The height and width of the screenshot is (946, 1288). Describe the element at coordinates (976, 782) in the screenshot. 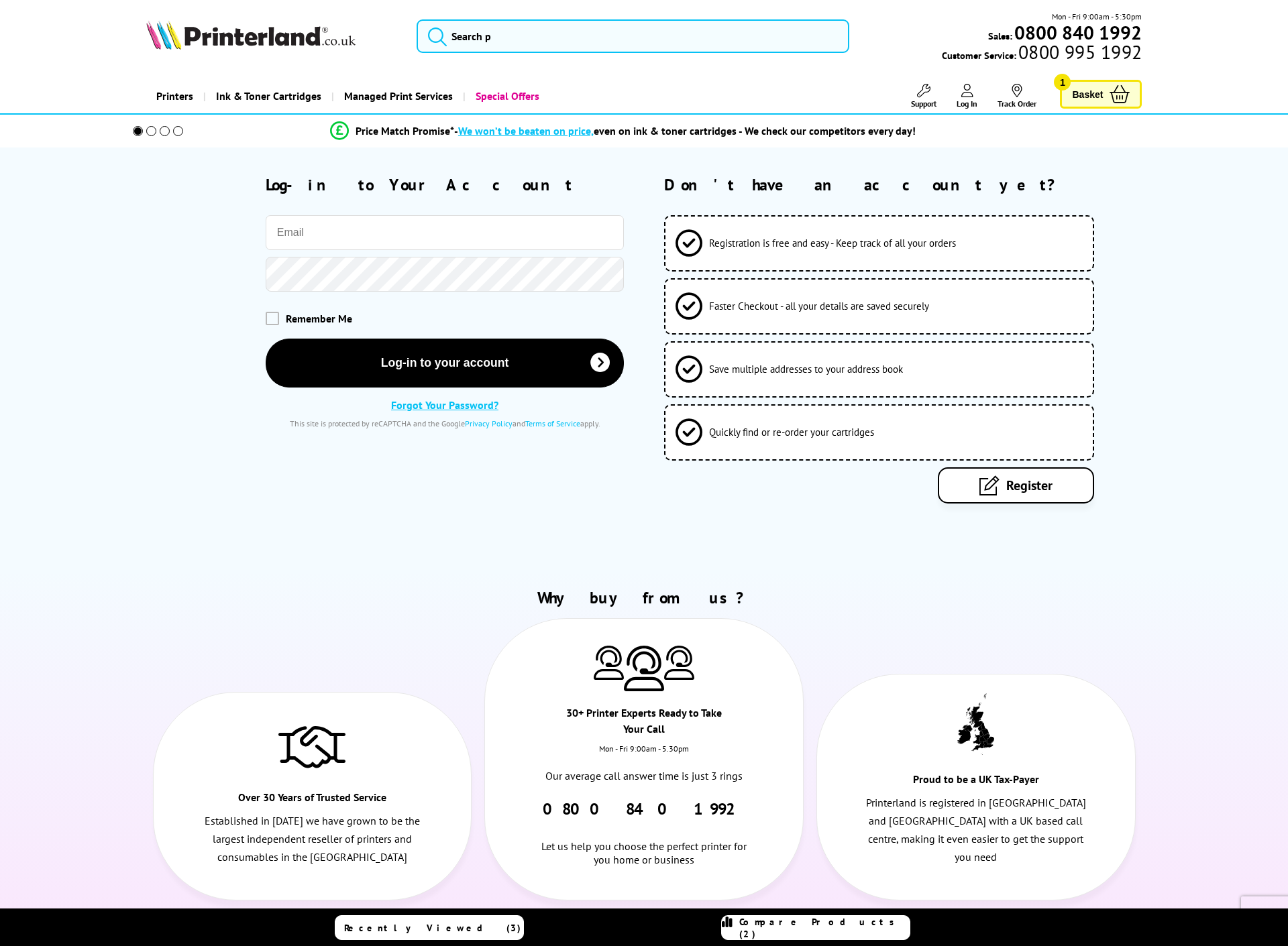

I see `div: Proud to be a UK Tax-Payer` at that location.